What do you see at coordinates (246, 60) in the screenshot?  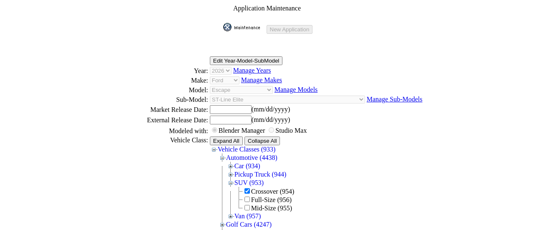 I see `input: Edit Year-Model-SubModel` at bounding box center [246, 60].